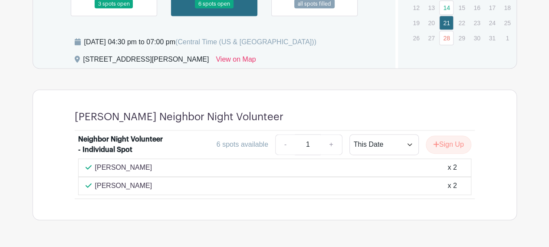 This screenshot has width=549, height=247. What do you see at coordinates (461, 38) in the screenshot?
I see `p: 29` at bounding box center [461, 38].